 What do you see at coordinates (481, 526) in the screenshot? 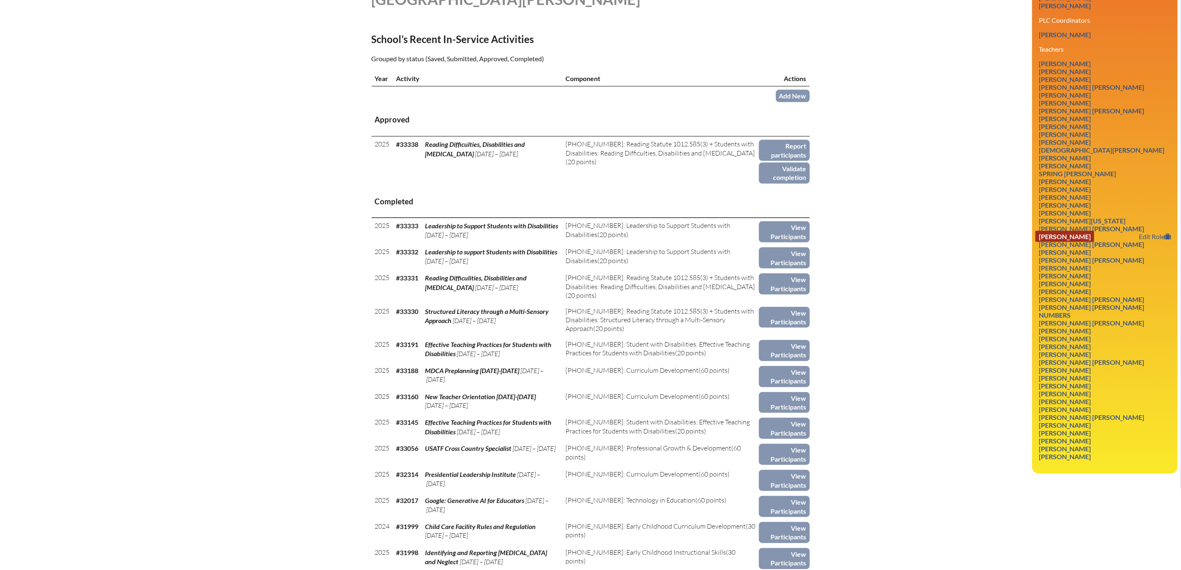
I see `span: Child Care Facility Rules and Regulation` at bounding box center [481, 526].